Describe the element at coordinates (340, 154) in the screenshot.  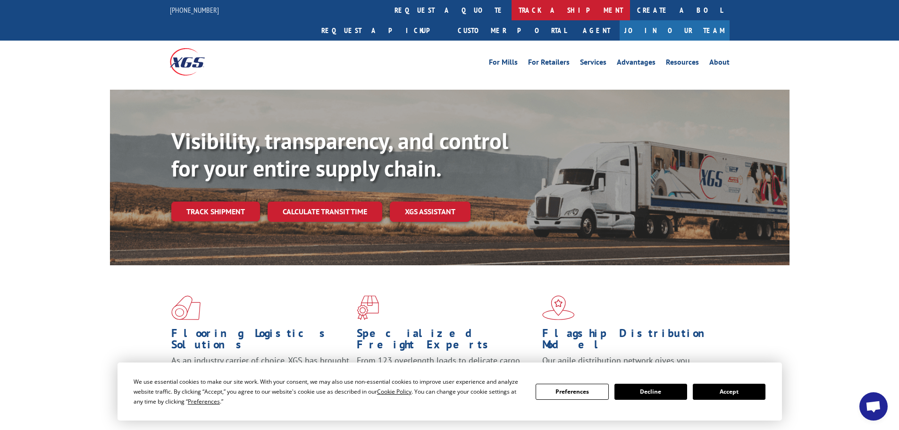
I see `b: Visibility, transparency, and control for your entire supply chain.` at that location.